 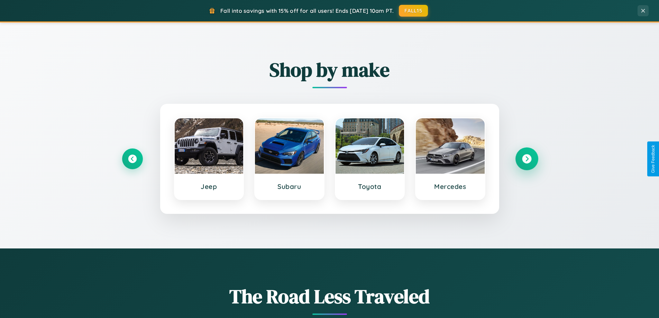 I want to click on h3: Subaru, so click(x=289, y=186).